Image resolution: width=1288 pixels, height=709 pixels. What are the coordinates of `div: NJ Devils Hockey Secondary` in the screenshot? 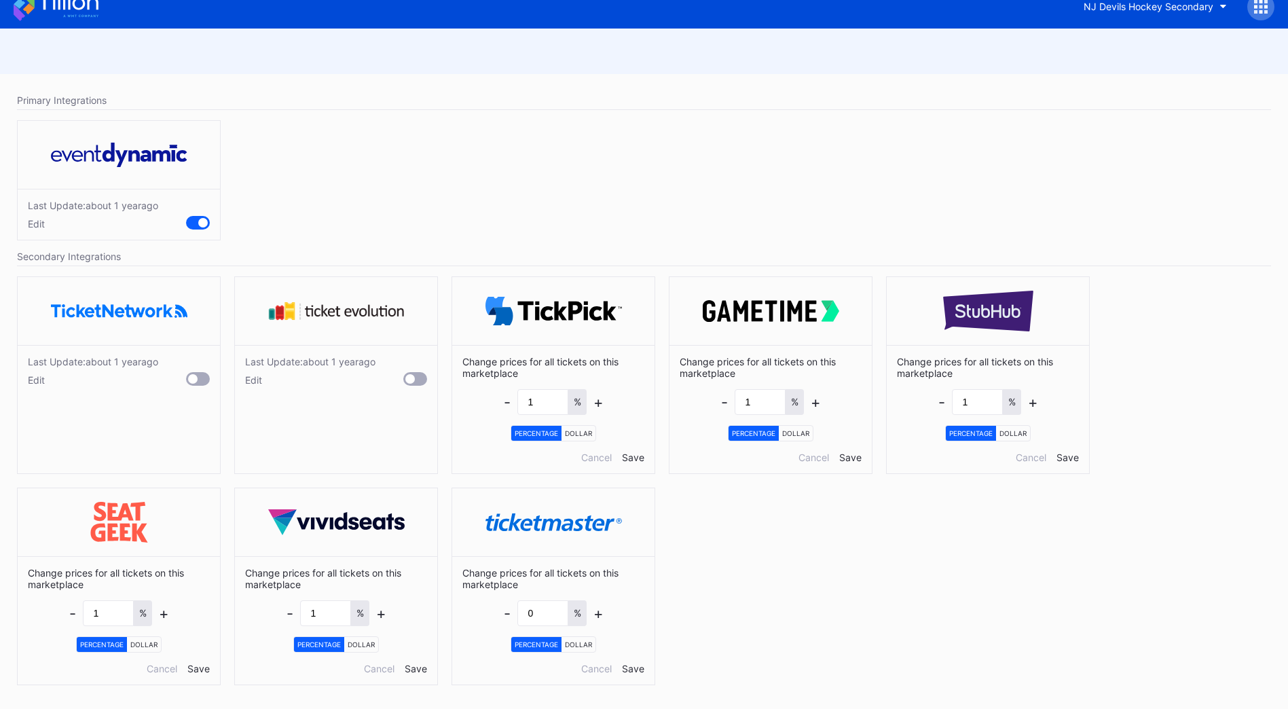 It's located at (1148, 6).